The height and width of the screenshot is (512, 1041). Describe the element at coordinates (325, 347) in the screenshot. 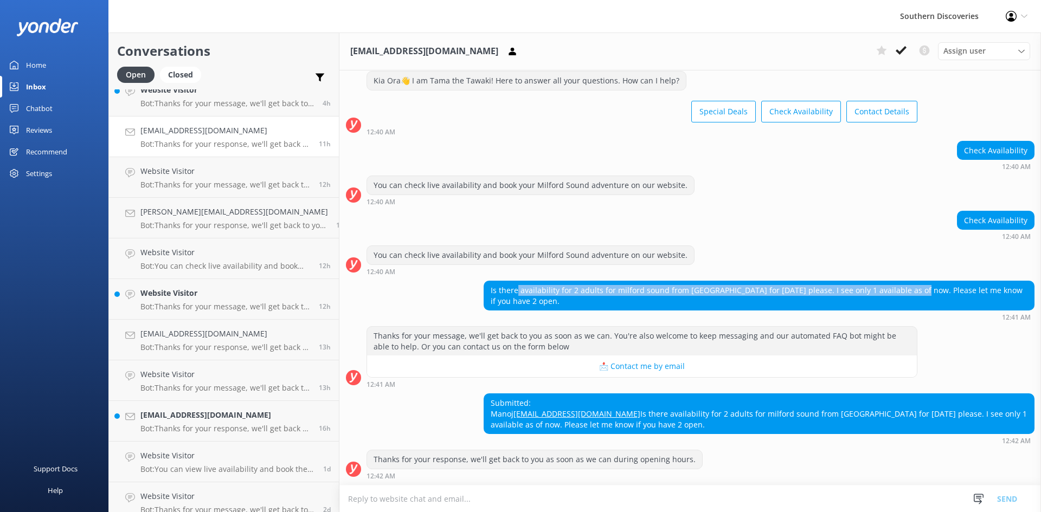

I see `span: Sep 29 2025 10:40pm (UTC +13:00) Pacific/Auckland` at that location.